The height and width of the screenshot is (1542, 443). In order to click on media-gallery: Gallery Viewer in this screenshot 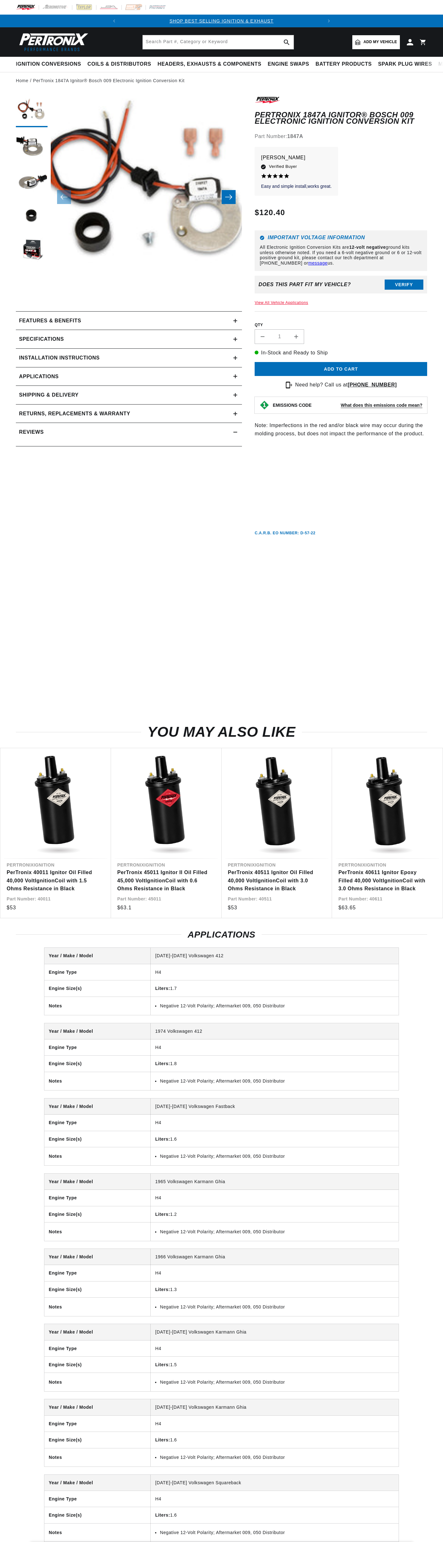, I will do `click(129, 197)`.